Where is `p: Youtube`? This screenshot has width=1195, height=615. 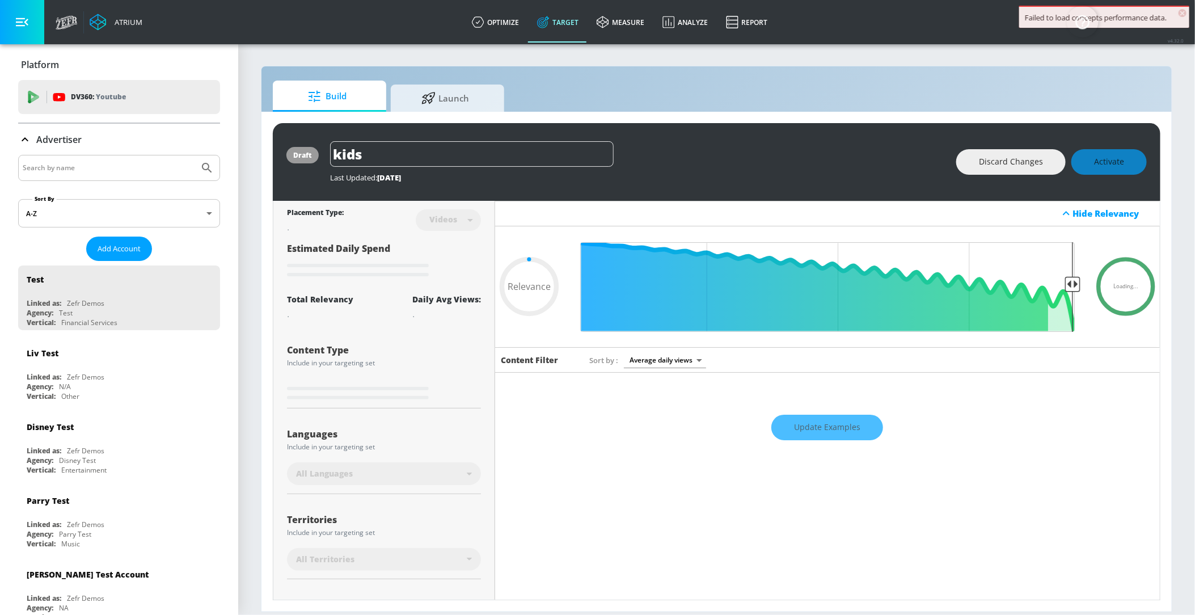
p: Youtube is located at coordinates (111, 96).